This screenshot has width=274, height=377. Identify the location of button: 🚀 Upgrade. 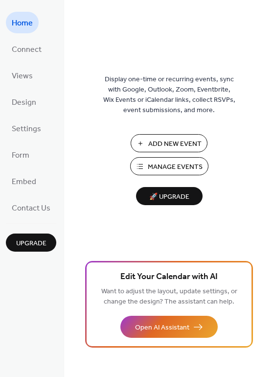
(170, 196).